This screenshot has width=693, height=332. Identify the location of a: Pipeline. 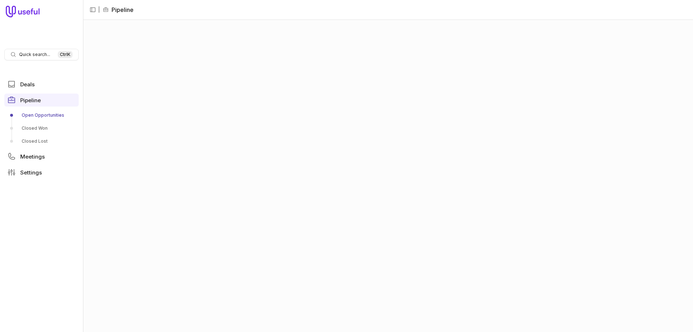
(42, 100).